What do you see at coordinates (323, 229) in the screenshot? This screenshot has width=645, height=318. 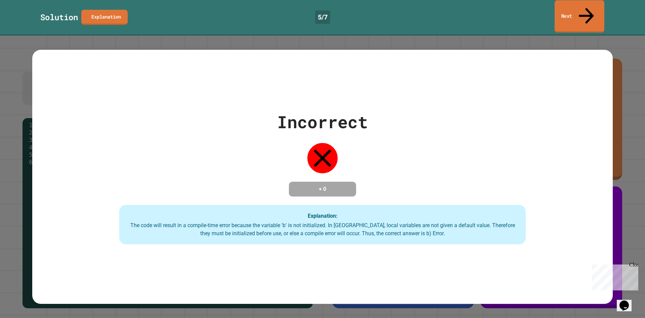 I see `div: The code will result in a compile-time error because the variable 'b' is not initialized. In [GEO...` at bounding box center [323, 229].